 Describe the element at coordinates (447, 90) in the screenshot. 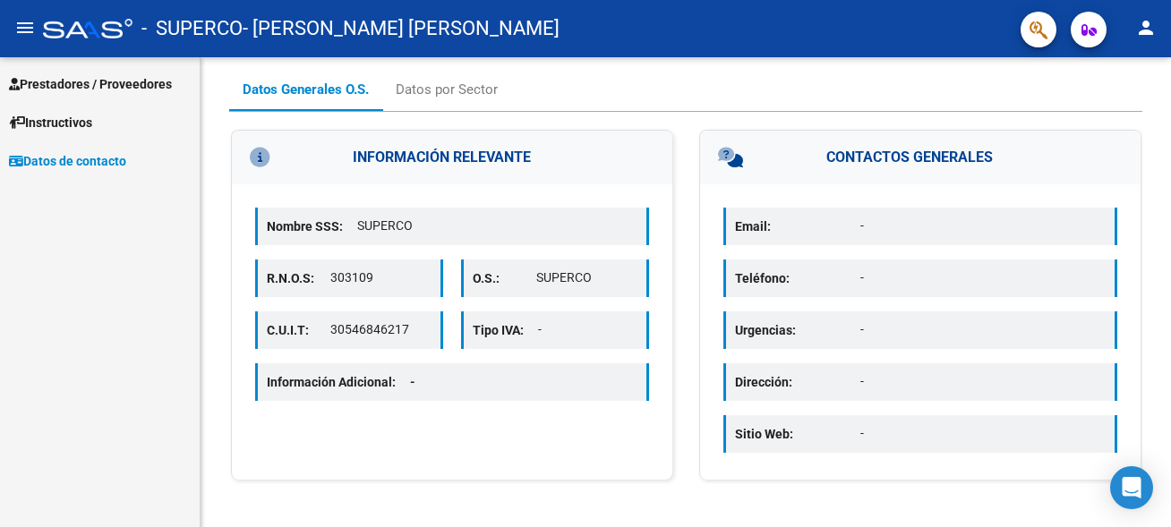

I see `div: Datos por Sector` at that location.